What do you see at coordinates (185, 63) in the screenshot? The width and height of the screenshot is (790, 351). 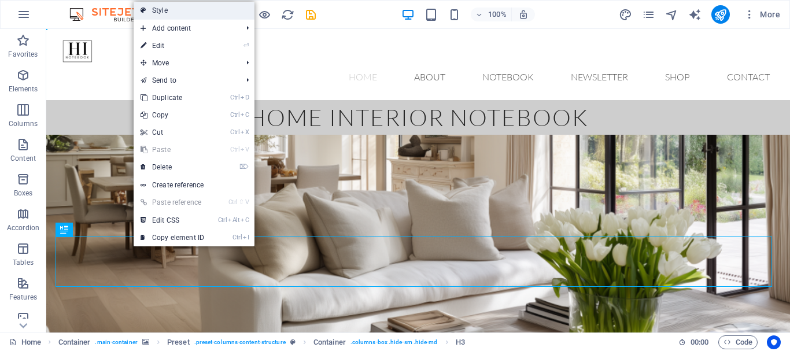 I see `span: Move` at bounding box center [185, 63].